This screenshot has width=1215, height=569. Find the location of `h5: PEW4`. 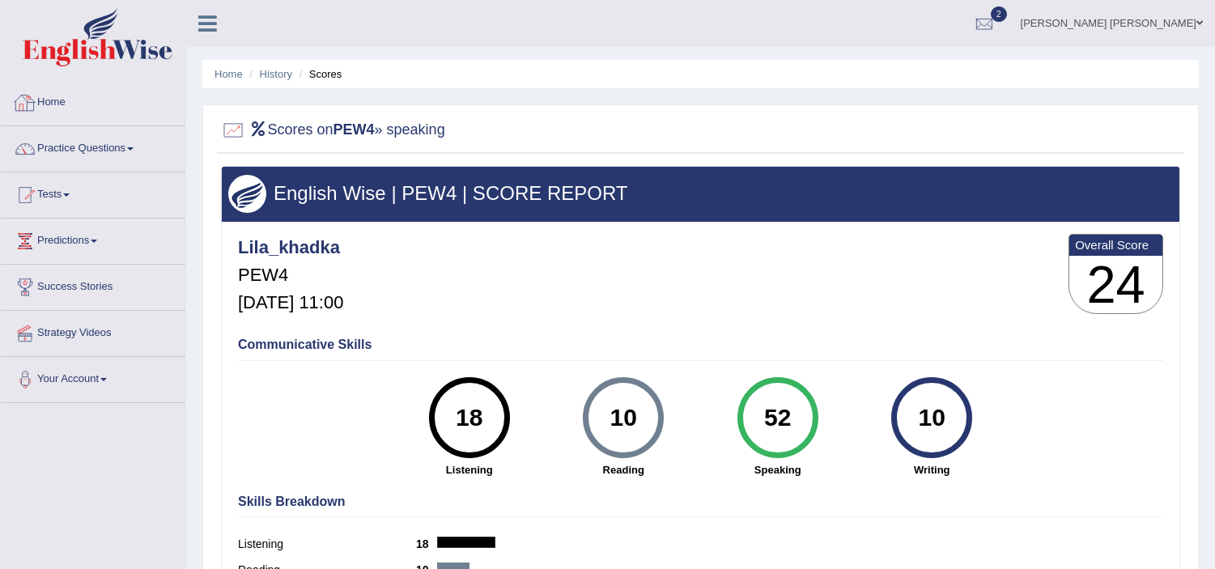

h5: PEW4 is located at coordinates (290, 275).